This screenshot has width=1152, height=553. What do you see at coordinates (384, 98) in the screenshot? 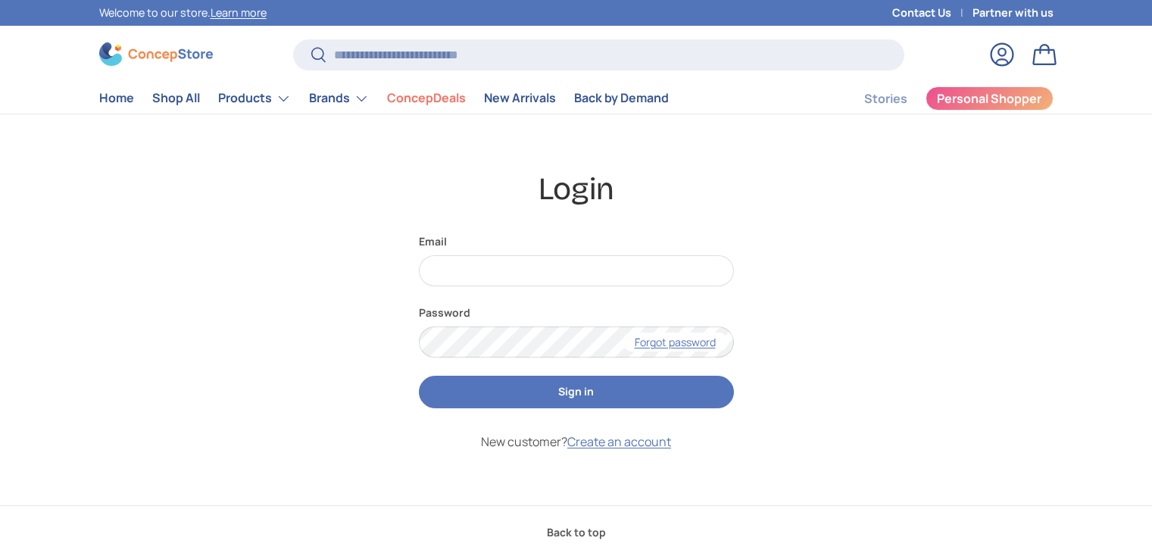
I see `nav: Primary` at bounding box center [384, 98].